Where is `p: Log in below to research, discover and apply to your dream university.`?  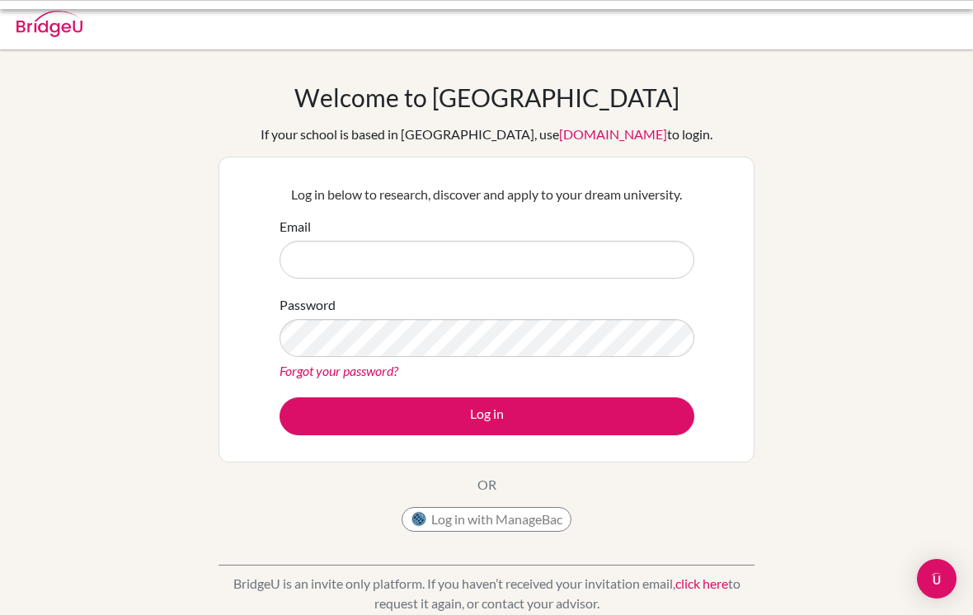
p: Log in below to research, discover and apply to your dream university. is located at coordinates (486, 195).